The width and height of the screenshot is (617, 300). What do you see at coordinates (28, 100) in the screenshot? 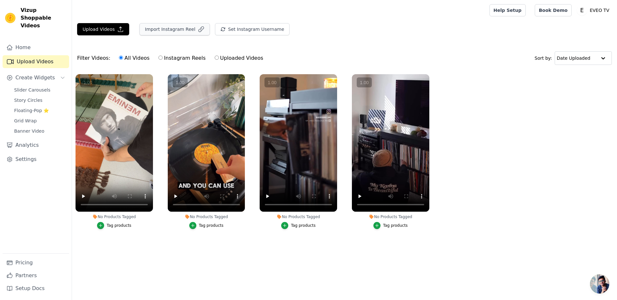
I see `span: Story Circles` at bounding box center [28, 100].